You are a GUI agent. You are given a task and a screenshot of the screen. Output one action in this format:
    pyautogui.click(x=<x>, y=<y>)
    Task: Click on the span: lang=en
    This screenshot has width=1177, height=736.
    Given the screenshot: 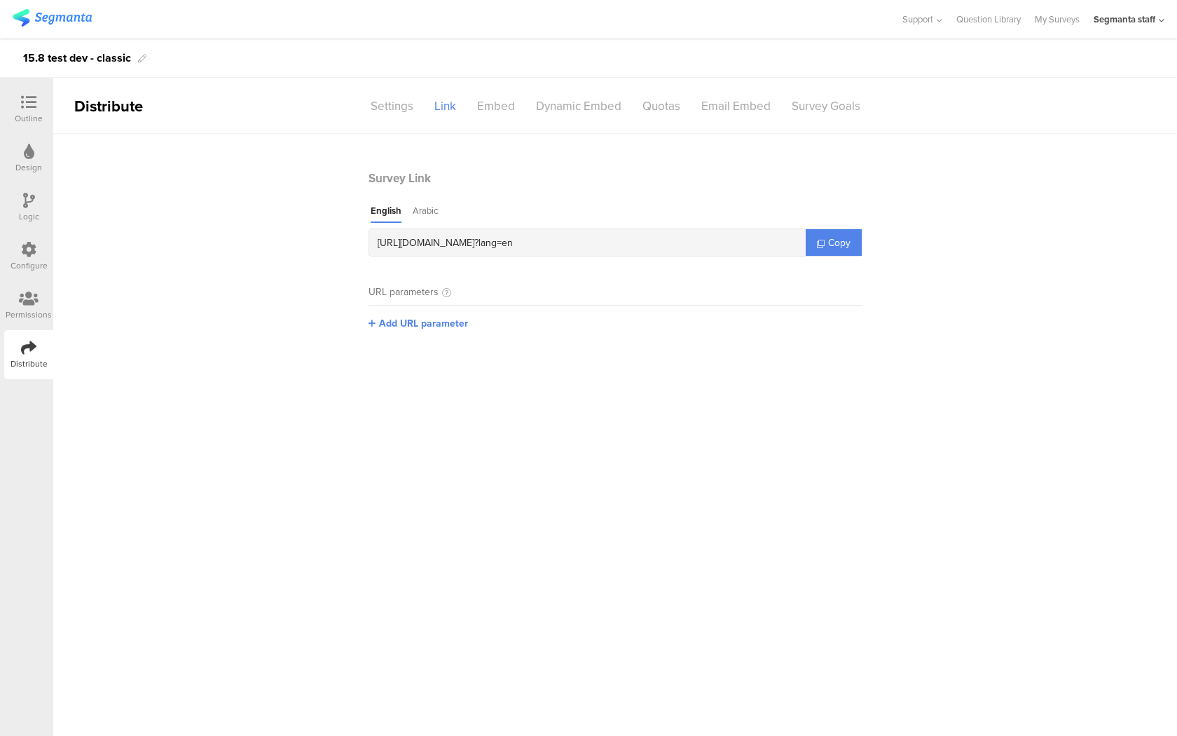 What is the action you would take?
    pyautogui.click(x=495, y=242)
    